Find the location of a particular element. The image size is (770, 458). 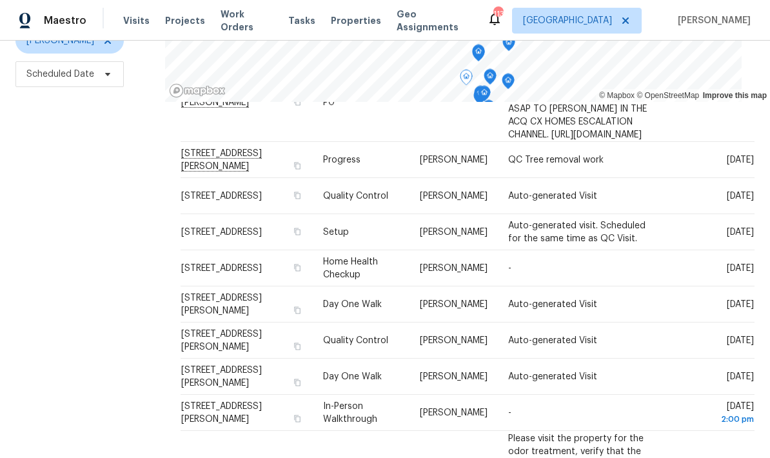

div: 2:00 pm is located at coordinates (717, 419).